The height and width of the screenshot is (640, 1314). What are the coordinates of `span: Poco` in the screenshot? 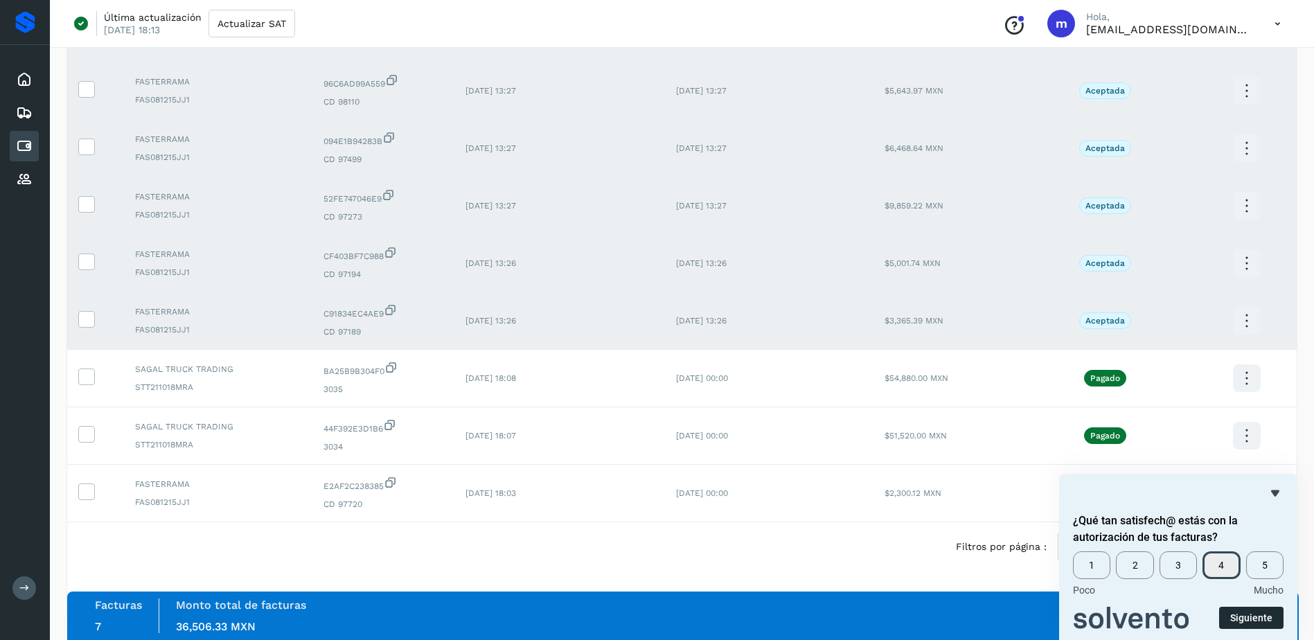 It's located at (1084, 590).